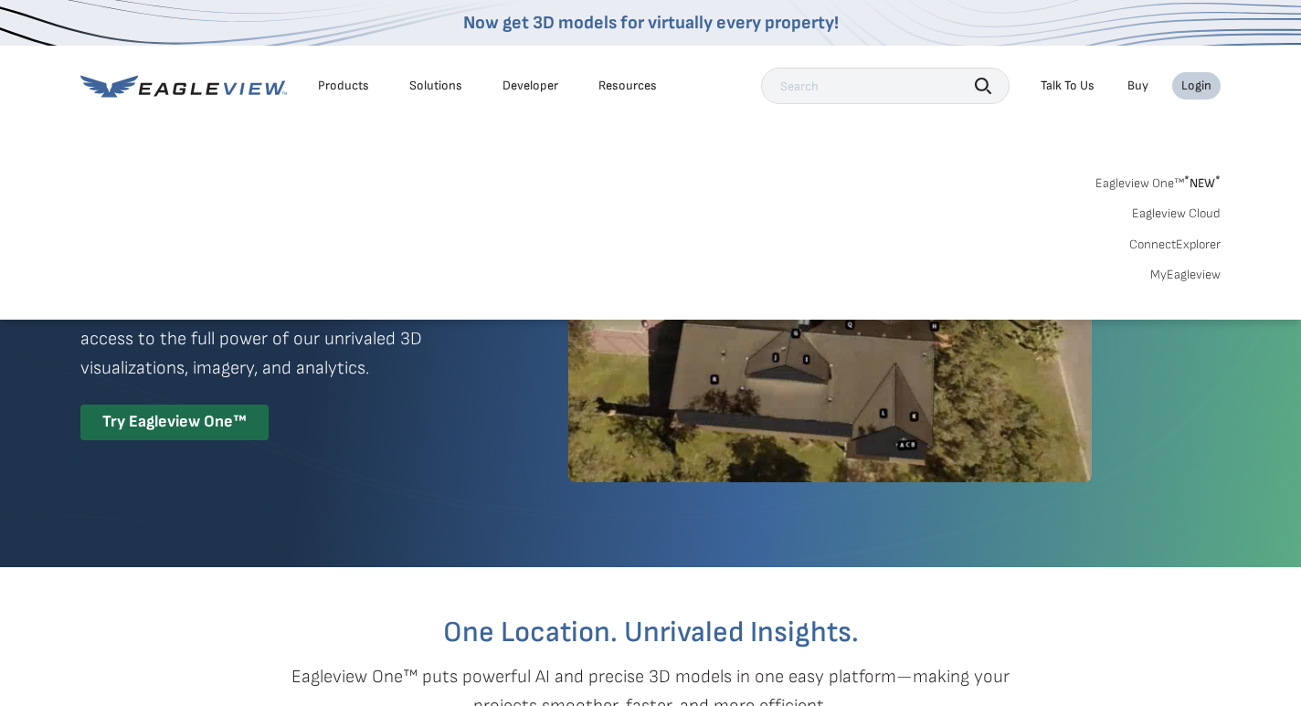 The image size is (1301, 706). What do you see at coordinates (436, 86) in the screenshot?
I see `div: Solutions` at bounding box center [436, 86].